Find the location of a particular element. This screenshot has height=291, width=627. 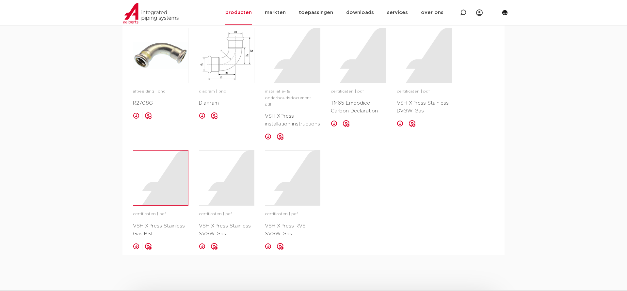

p: TM65 Embodied Carbon Declaration is located at coordinates (358, 107).